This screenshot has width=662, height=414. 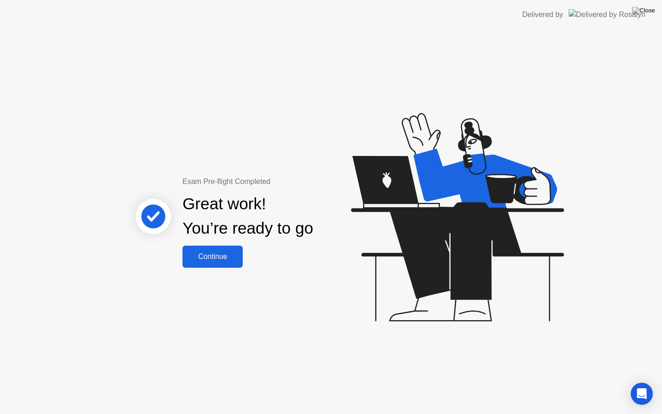 What do you see at coordinates (543, 15) in the screenshot?
I see `div: Delivered by` at bounding box center [543, 15].